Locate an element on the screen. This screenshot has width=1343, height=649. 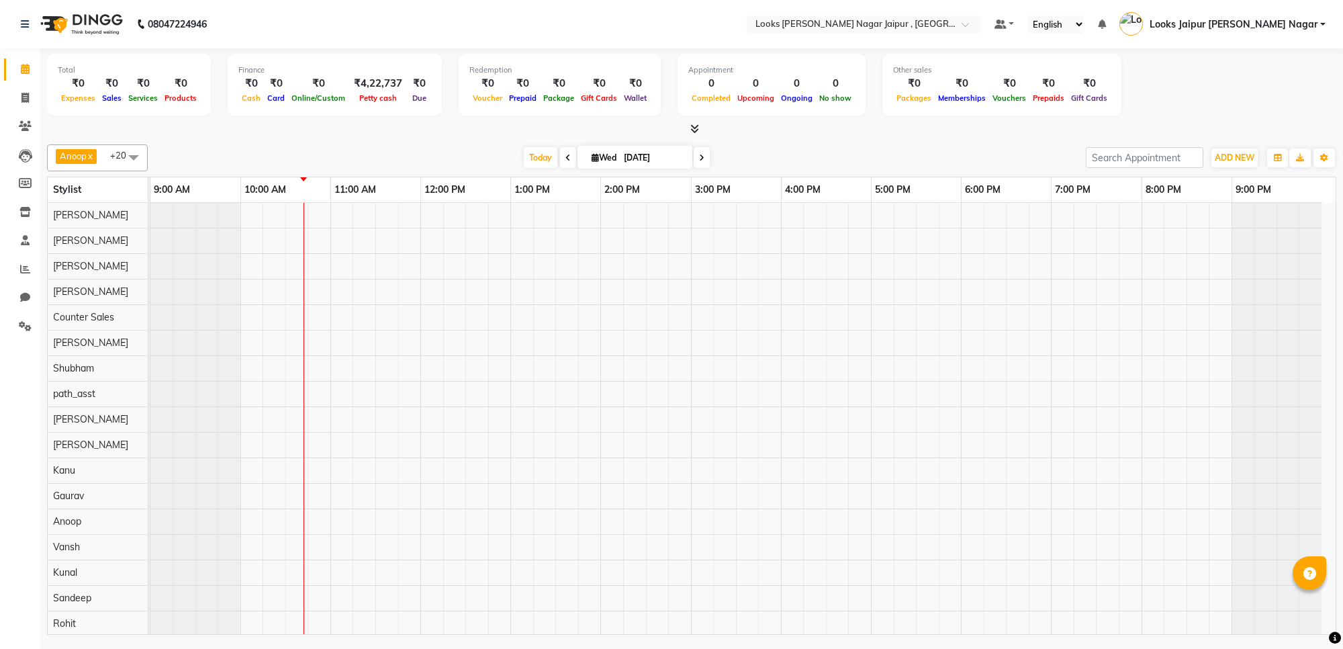
div: ₹4,22,737 is located at coordinates (378, 83).